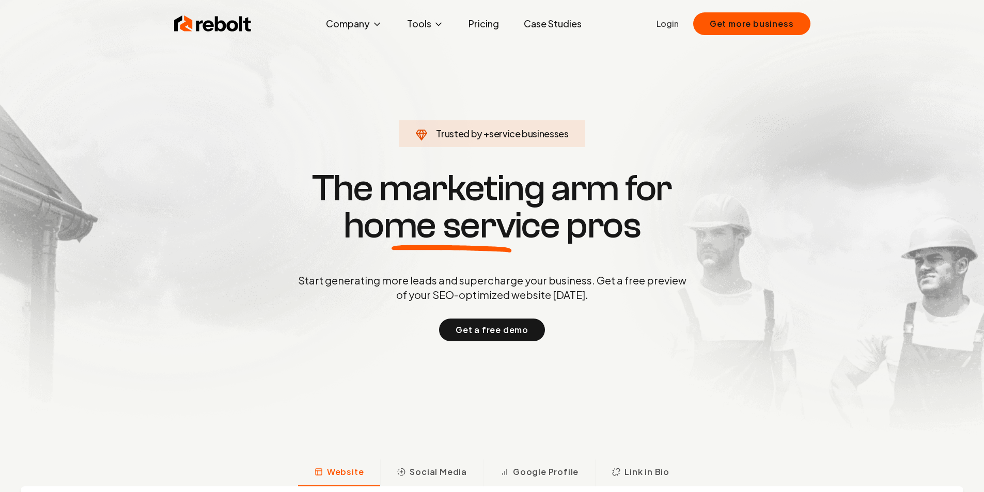 The height and width of the screenshot is (492, 984). Describe the element at coordinates (459, 133) in the screenshot. I see `span: Trusted by` at that location.